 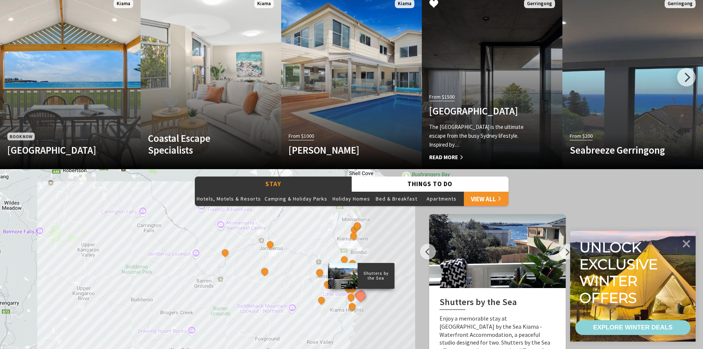 I want to click on button: See detail about BIG4 Easts Beach Holiday Park, so click(x=351, y=297).